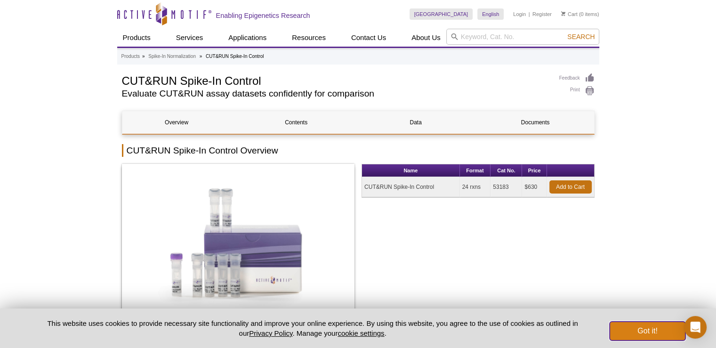 This screenshot has width=716, height=348. What do you see at coordinates (335, 80) in the screenshot?
I see `h1: CUT&RUN Spike-In Control` at bounding box center [335, 80].